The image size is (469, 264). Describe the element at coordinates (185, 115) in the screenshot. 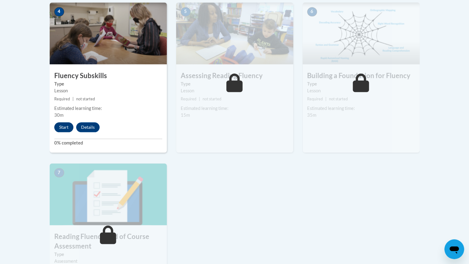

I see `span: 15m` at that location.